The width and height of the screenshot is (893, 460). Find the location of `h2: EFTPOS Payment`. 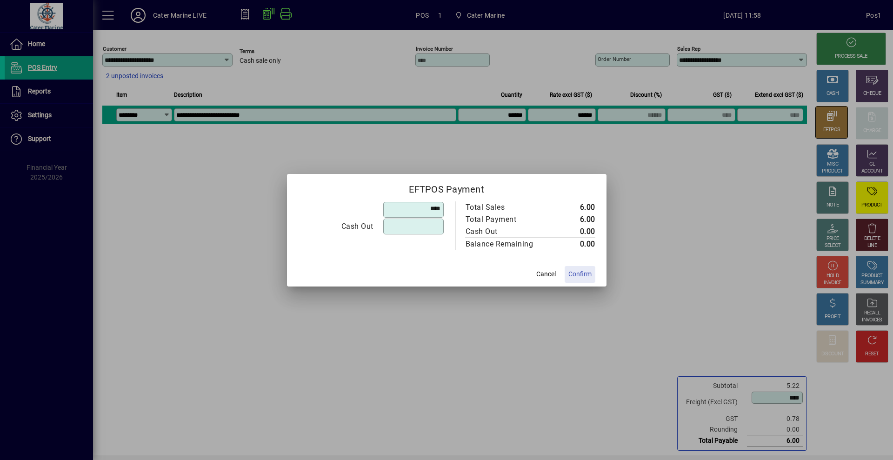

h2: EFTPOS Payment is located at coordinates (447, 188).